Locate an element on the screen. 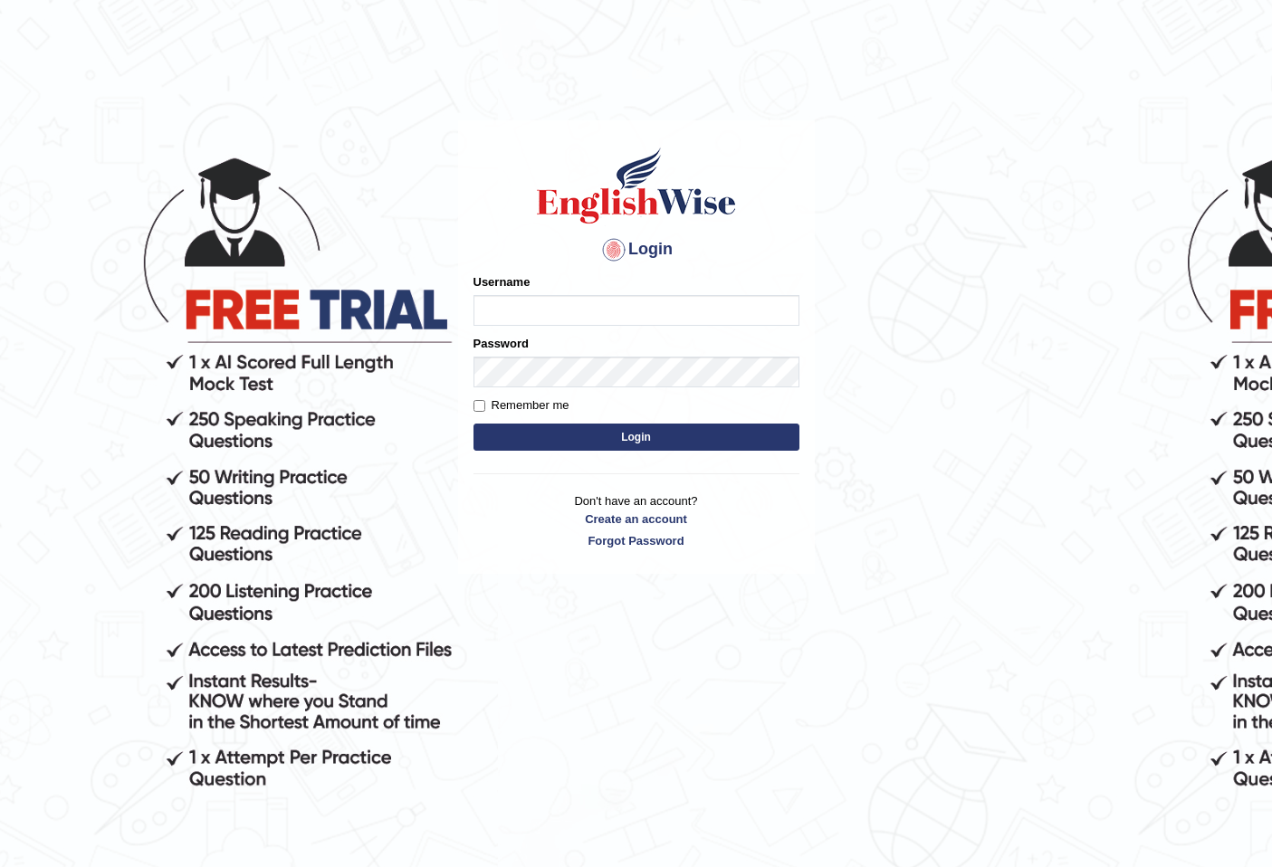 The height and width of the screenshot is (867, 1272). img: Logo of English Wise sign in for intelligent practice with AI is located at coordinates (636, 186).